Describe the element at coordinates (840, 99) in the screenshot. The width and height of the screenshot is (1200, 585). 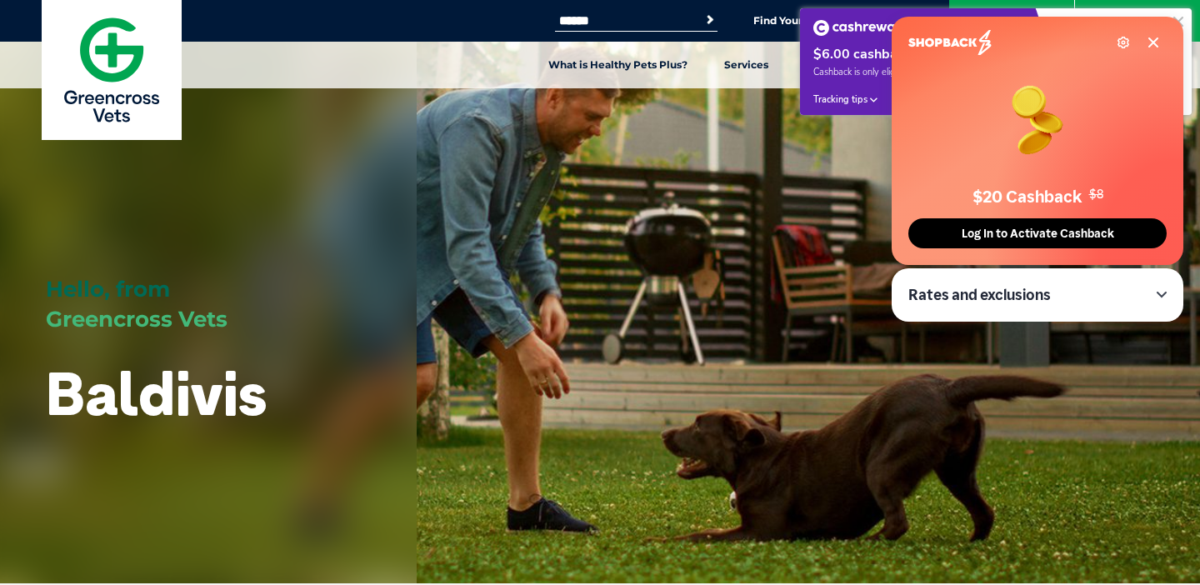
I see `span: Tracking tips` at that location.